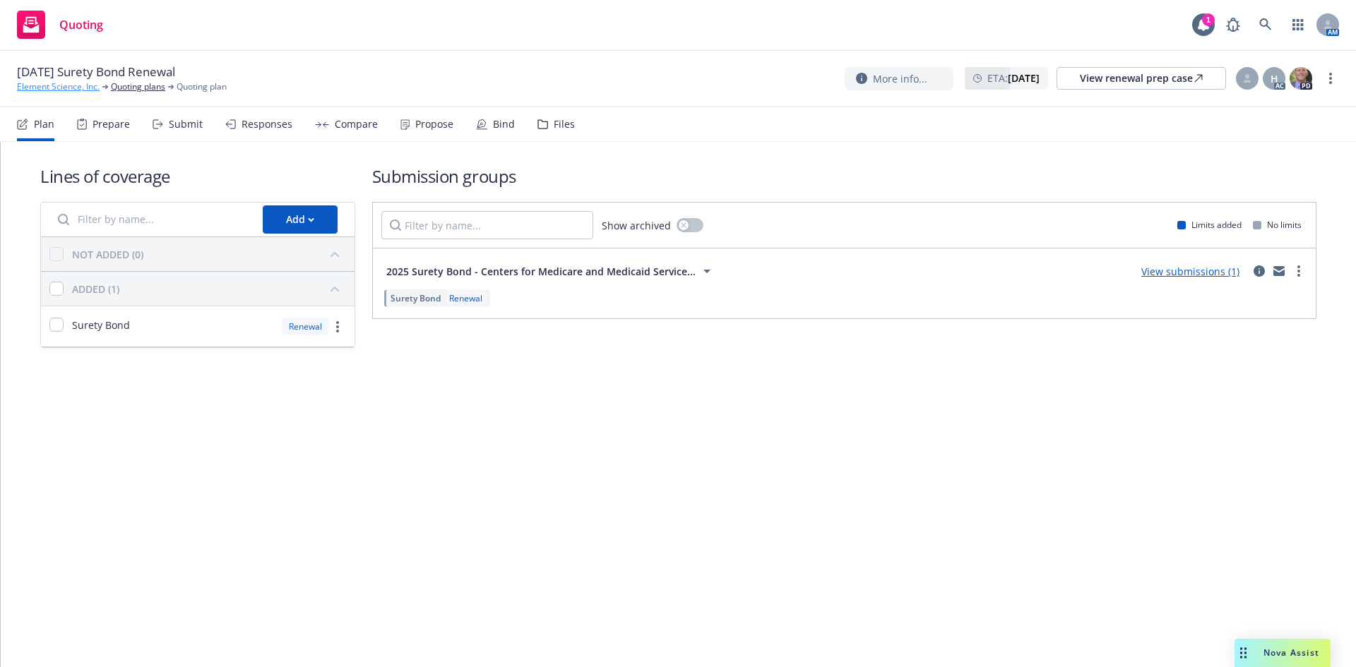 This screenshot has height=667, width=1356. I want to click on a: Search, so click(1266, 25).